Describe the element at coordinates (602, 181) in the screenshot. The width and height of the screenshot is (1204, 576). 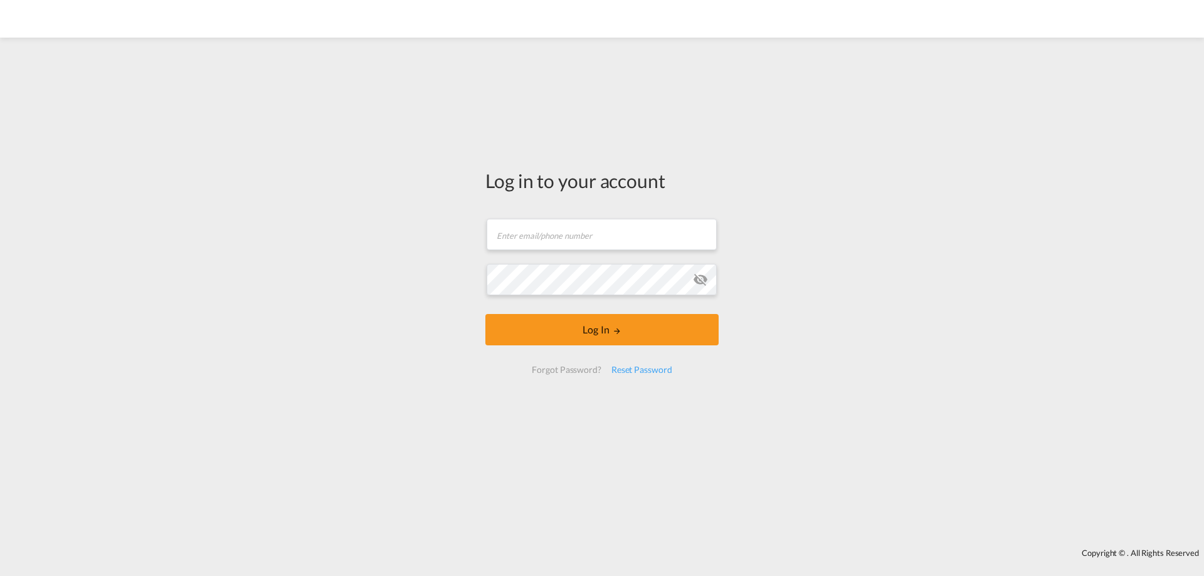
I see `div: Log in to your account` at that location.